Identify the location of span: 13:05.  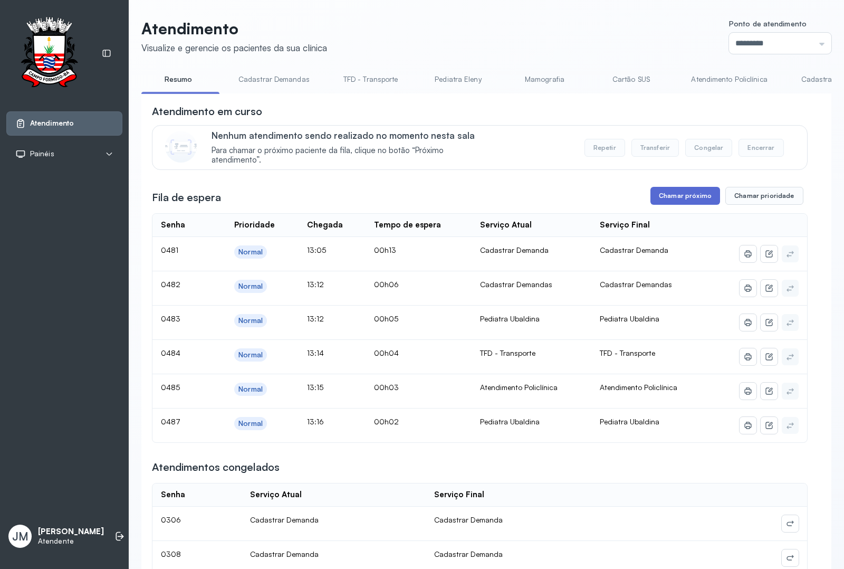
(316, 249).